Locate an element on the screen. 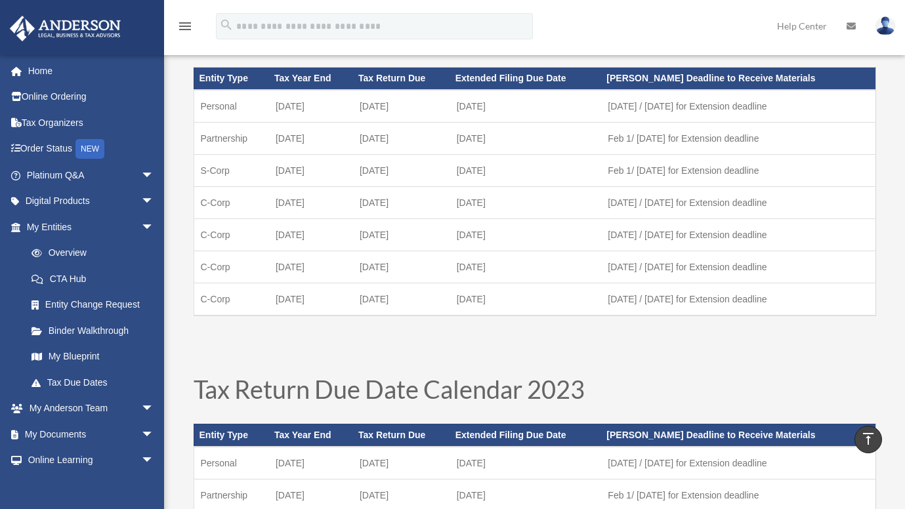 Image resolution: width=905 pixels, height=509 pixels. a: Home is located at coordinates (91, 71).